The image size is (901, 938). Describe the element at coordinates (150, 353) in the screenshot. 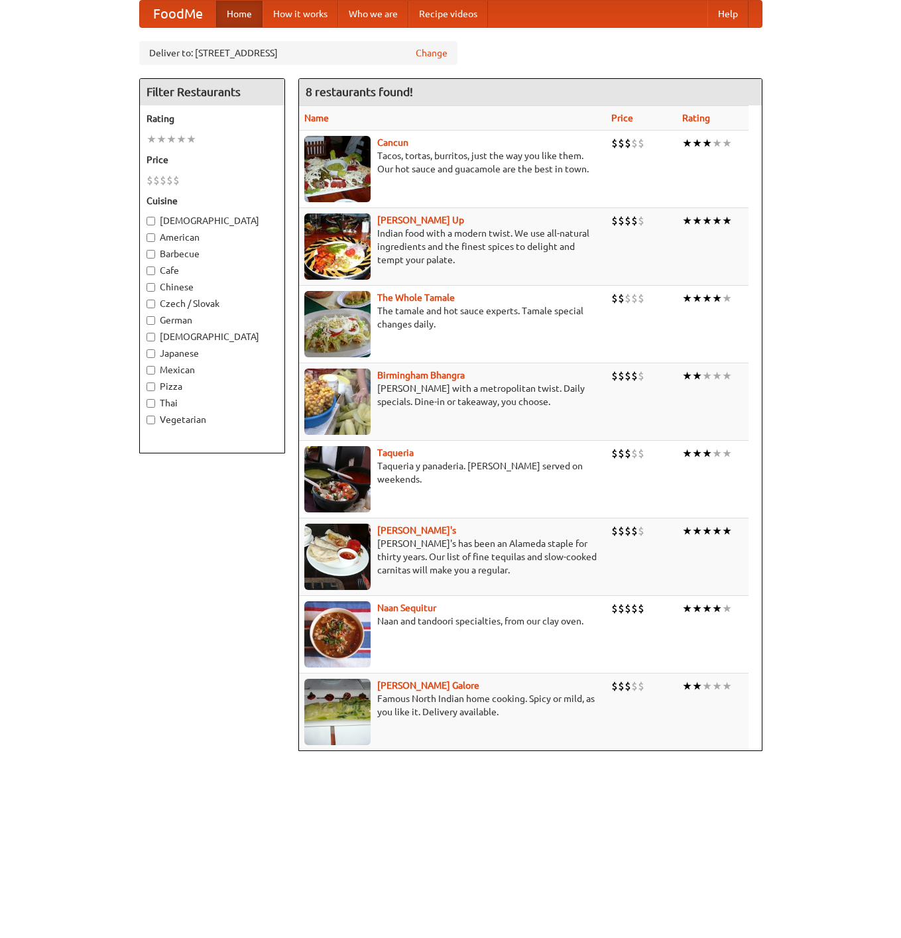

I see `input: Japanese` at that location.